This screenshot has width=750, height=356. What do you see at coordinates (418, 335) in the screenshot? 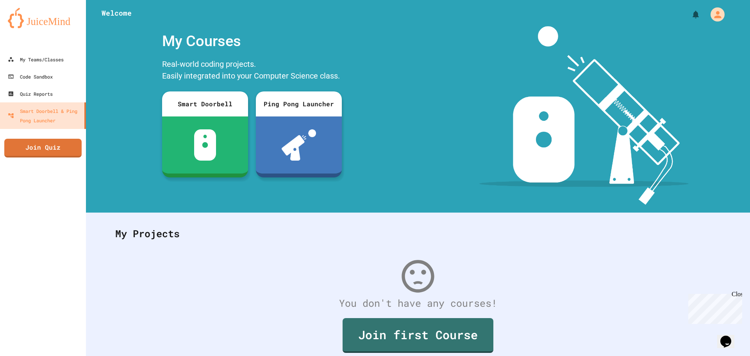
I see `a: Join first Course` at bounding box center [418, 335].